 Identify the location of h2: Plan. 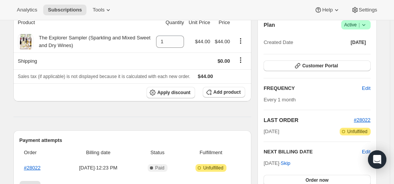
(269, 25).